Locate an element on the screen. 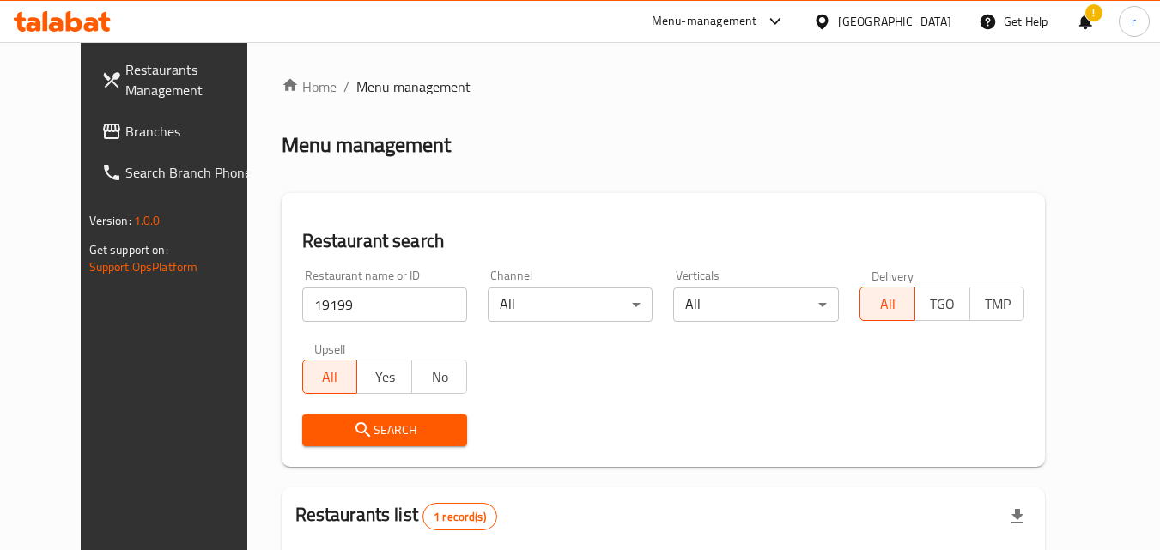 This screenshot has width=1160, height=550. h2: Restaurant search is located at coordinates (664, 241).